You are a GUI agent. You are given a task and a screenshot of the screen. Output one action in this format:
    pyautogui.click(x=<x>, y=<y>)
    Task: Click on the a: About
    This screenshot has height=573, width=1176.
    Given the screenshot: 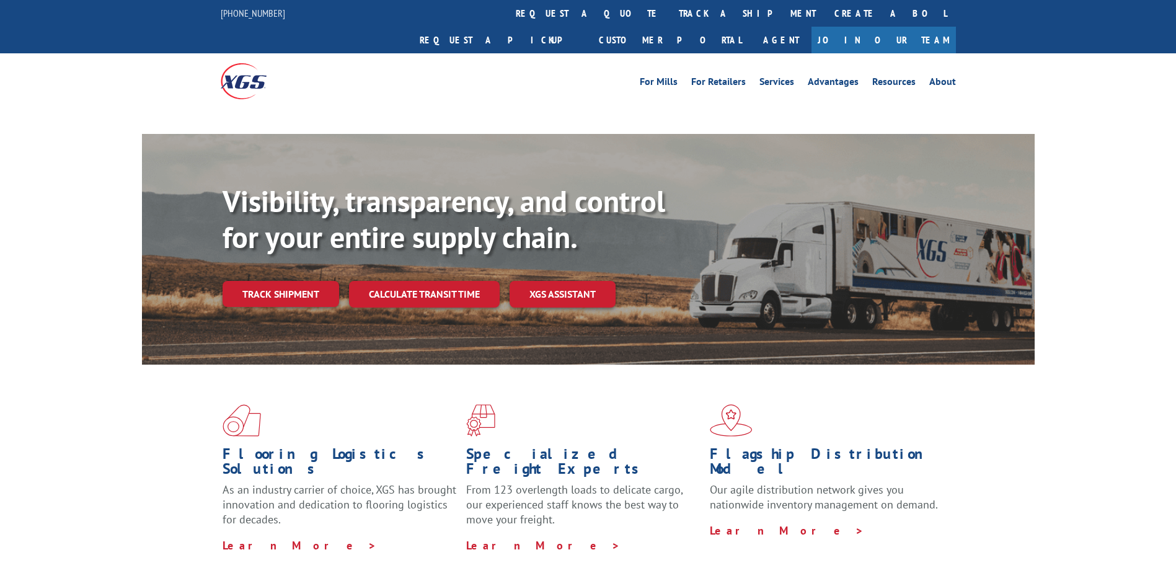 What is the action you would take?
    pyautogui.click(x=943, y=84)
    